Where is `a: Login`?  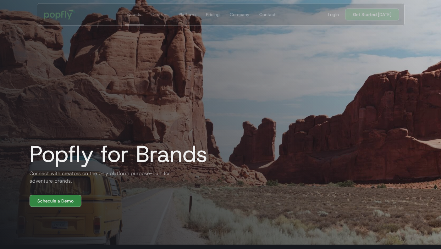
a: Login is located at coordinates (334, 14).